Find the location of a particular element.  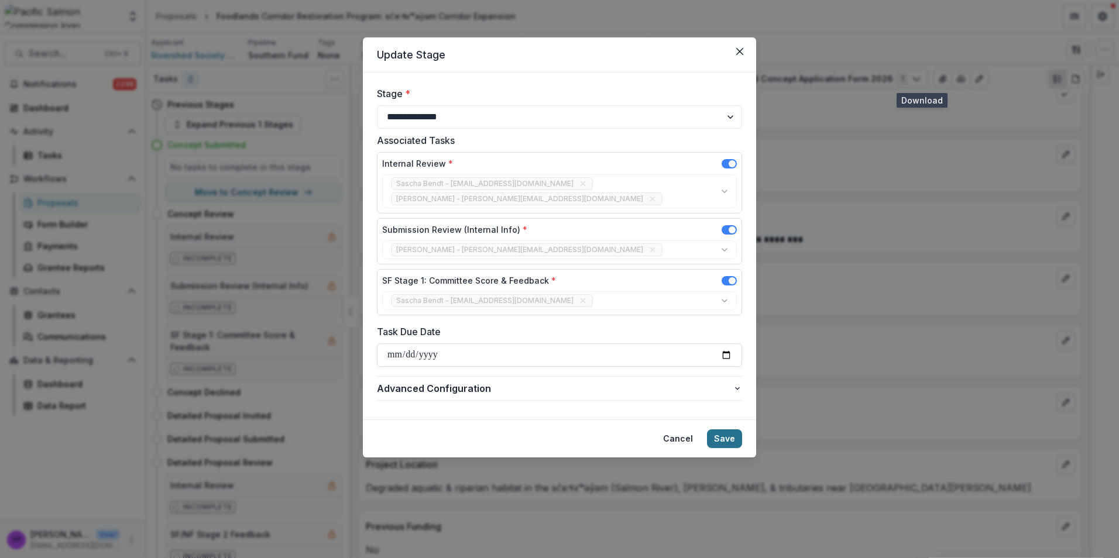

button: Cancel is located at coordinates (678, 439).